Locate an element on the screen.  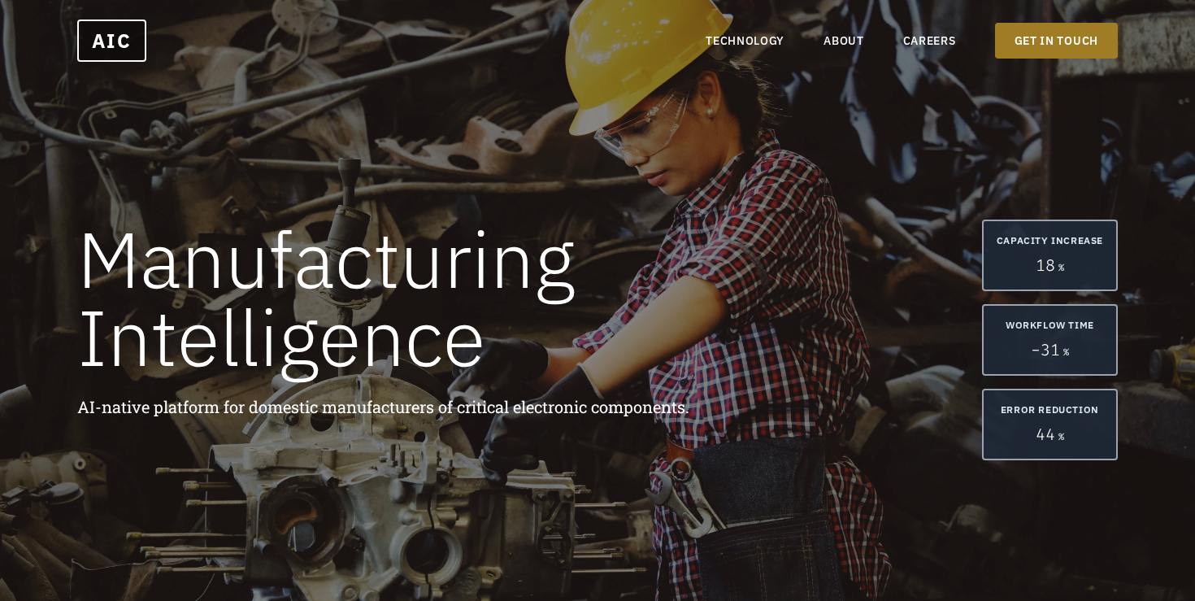
div: 44 is located at coordinates (1049, 434).